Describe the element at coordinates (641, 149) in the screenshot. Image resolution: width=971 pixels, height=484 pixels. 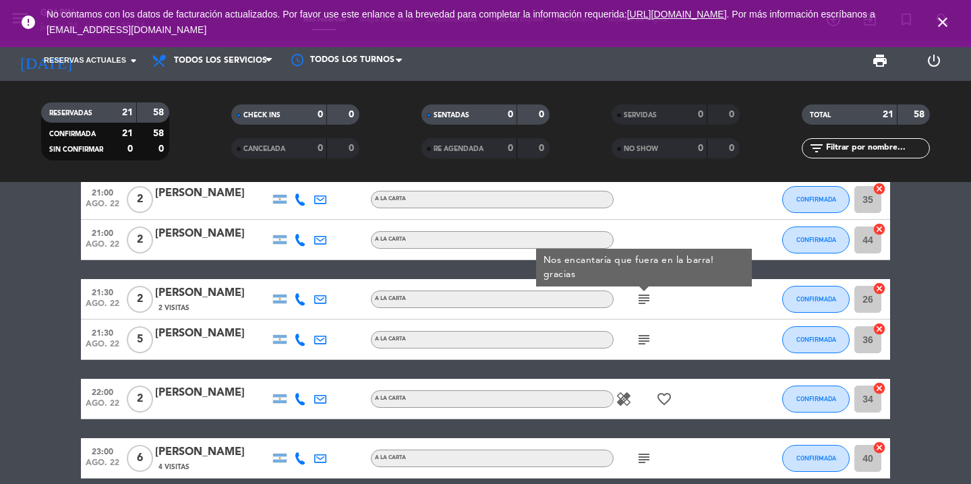
I see `span: NO SHOW` at that location.